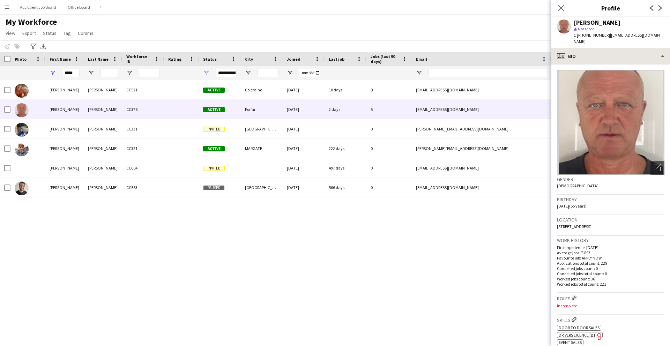 The image size is (670, 346). What do you see at coordinates (578, 335) in the screenshot?
I see `span: Drivers Licence (B1)` at bounding box center [578, 335].